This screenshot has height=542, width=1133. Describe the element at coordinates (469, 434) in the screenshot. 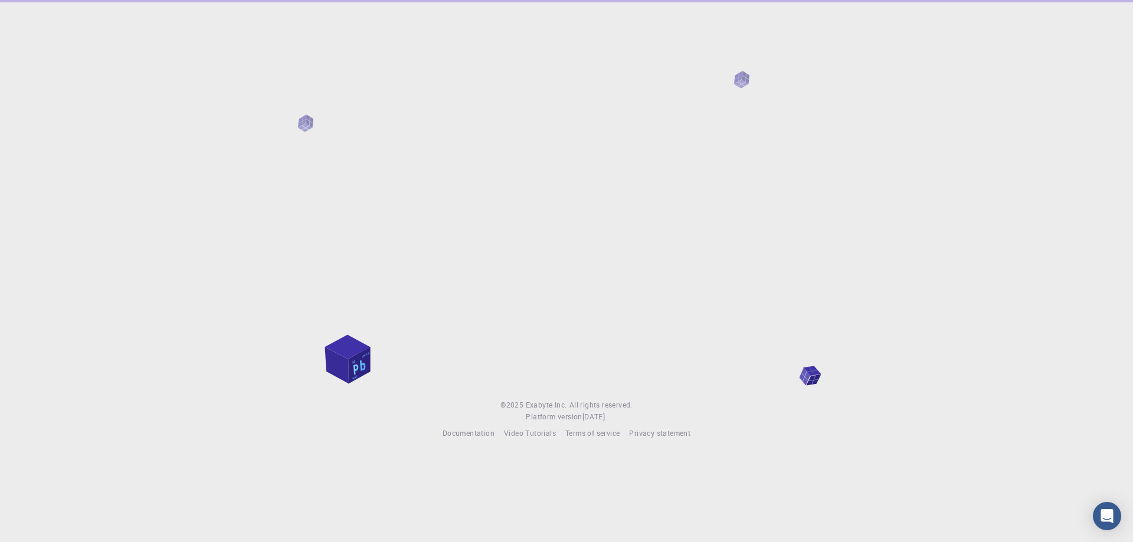

I see `a: Documentation` at that location.